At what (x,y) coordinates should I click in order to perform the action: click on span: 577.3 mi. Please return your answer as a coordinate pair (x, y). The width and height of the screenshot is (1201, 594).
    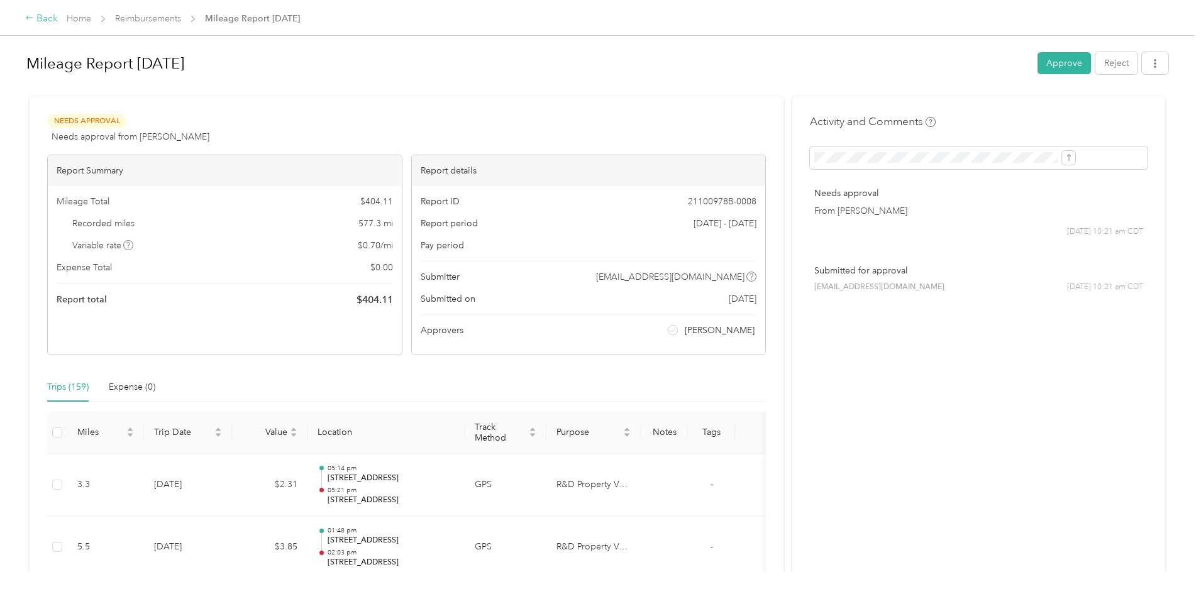
    Looking at the image, I should click on (375, 223).